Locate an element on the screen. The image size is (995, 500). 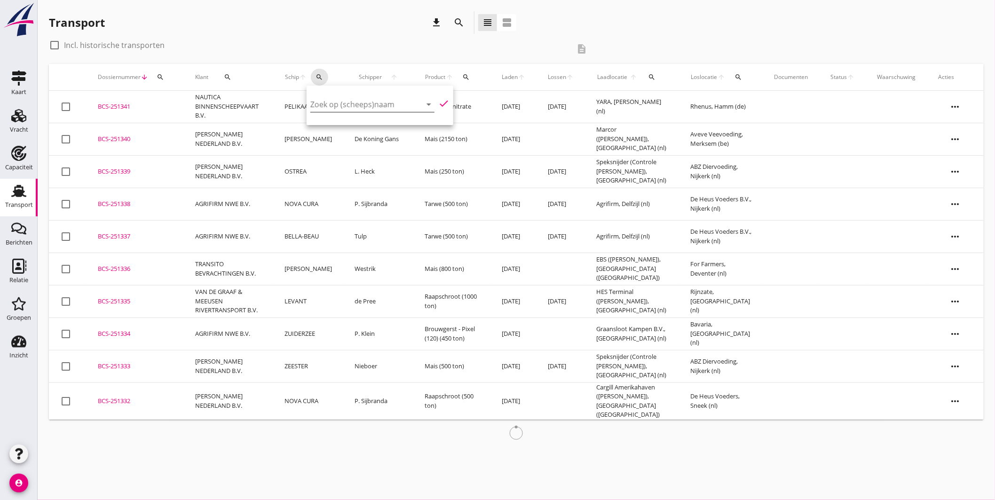
td: Nieboer is located at coordinates (379, 366).